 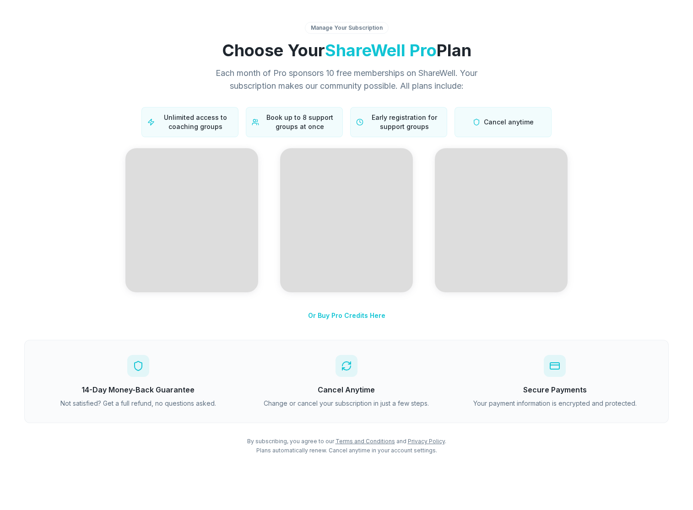 I want to click on a: Privacy Policy, so click(x=426, y=441).